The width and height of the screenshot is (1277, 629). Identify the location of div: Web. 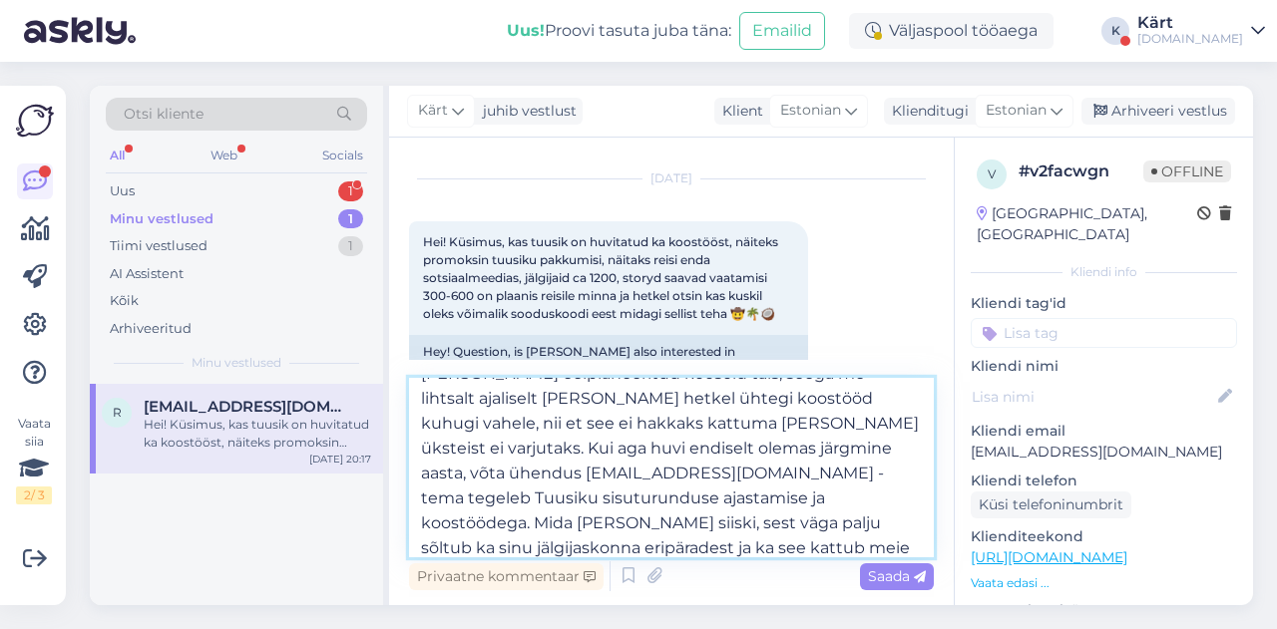
(223, 156).